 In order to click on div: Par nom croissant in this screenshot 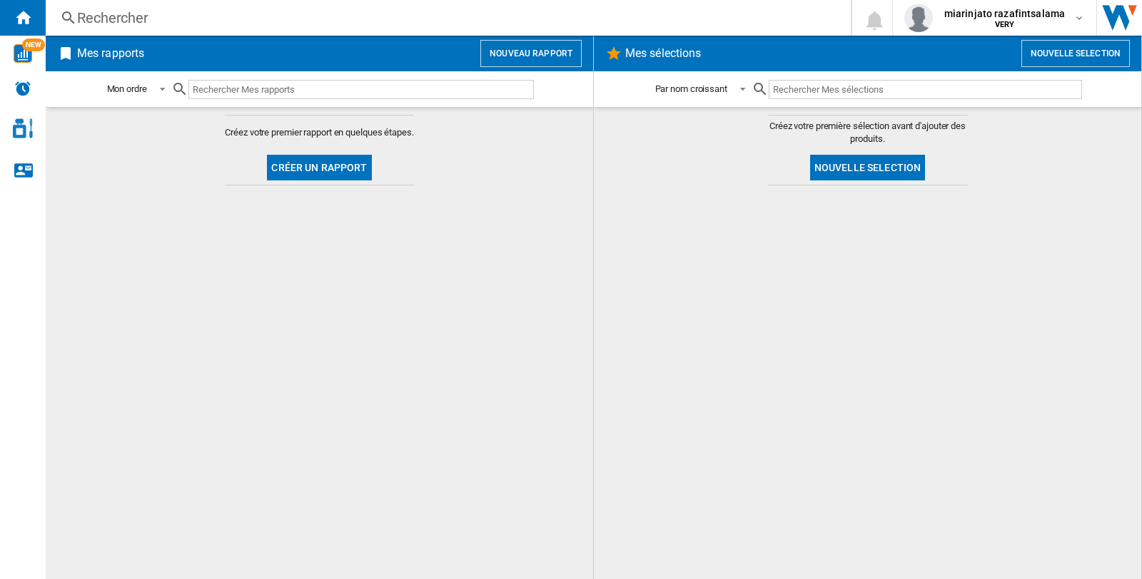, I will do `click(691, 88)`.